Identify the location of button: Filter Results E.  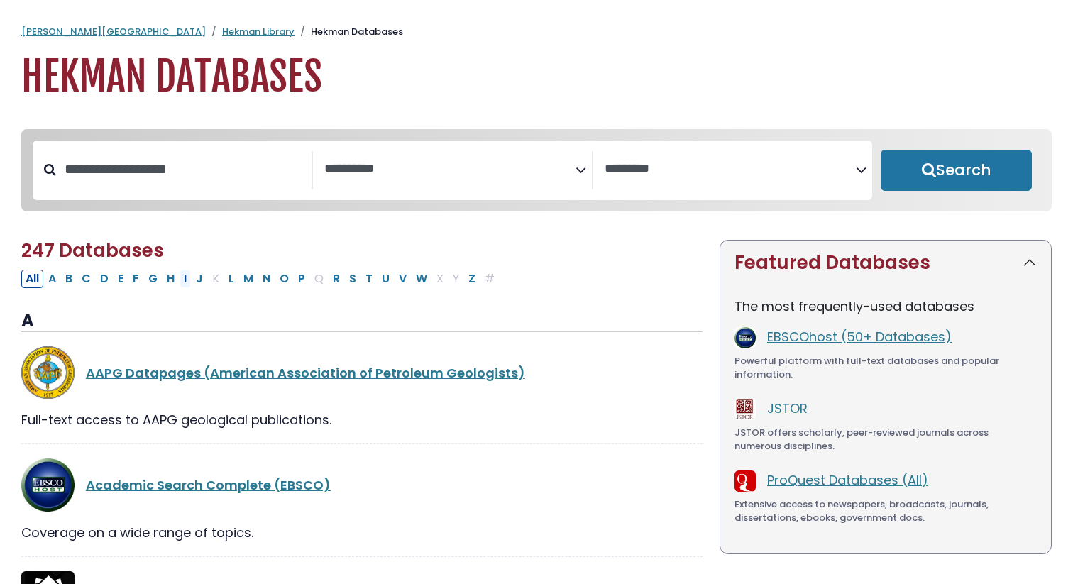
(121, 279).